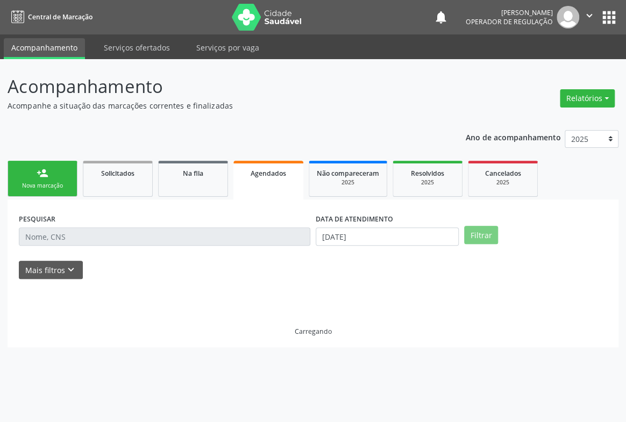  Describe the element at coordinates (137, 47) in the screenshot. I see `a: Serviços ofertados` at that location.